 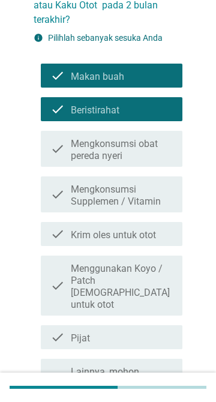 I want to click on label: Beristirahat, so click(x=95, y=110).